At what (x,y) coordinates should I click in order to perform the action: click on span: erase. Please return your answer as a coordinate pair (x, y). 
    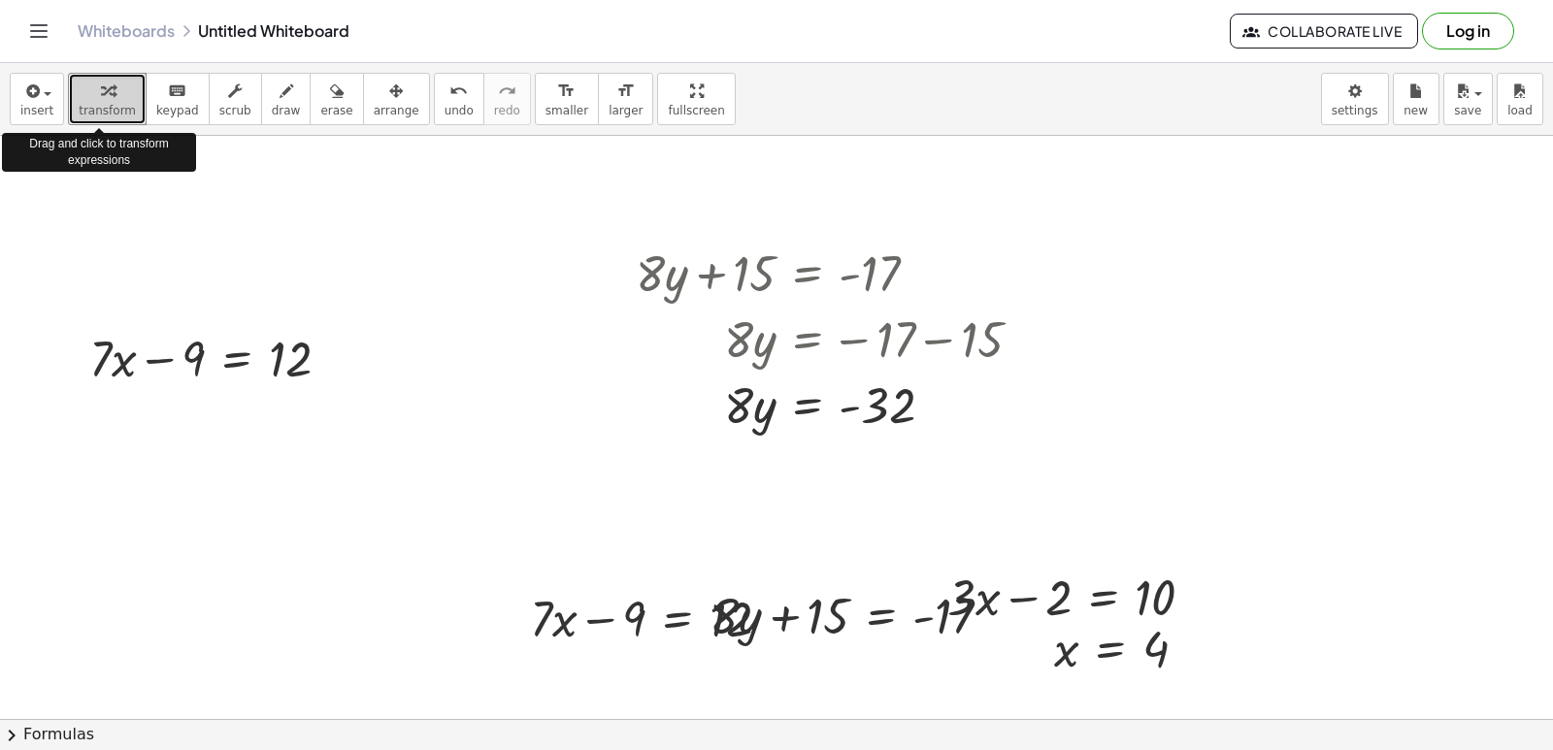
    Looking at the image, I should click on (336, 111).